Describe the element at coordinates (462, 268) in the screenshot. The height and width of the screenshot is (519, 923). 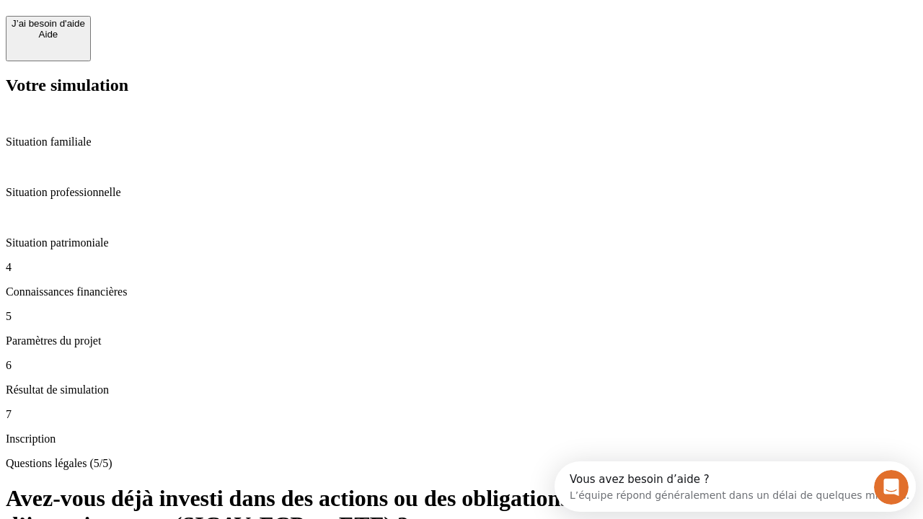
I see `p: 4` at that location.